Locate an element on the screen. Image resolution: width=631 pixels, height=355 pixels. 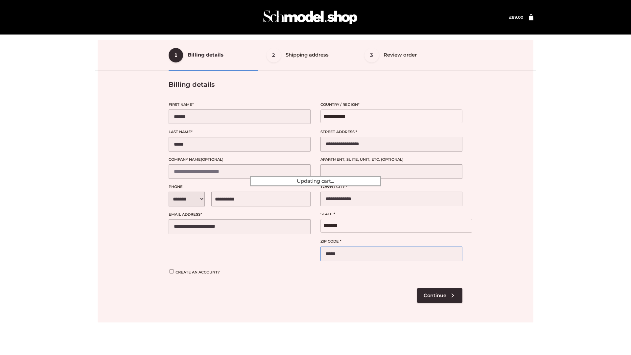
a: Schmodel Admin 964 is located at coordinates (310, 17).